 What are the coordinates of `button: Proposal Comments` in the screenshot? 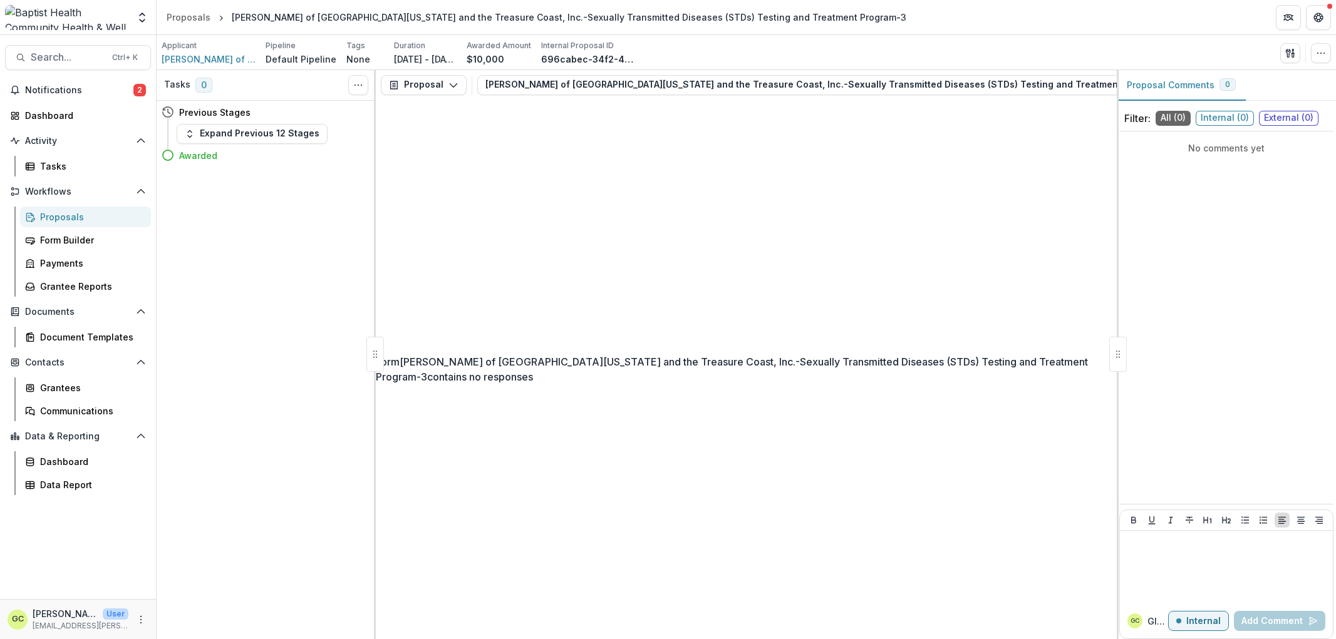 It's located at (1181, 85).